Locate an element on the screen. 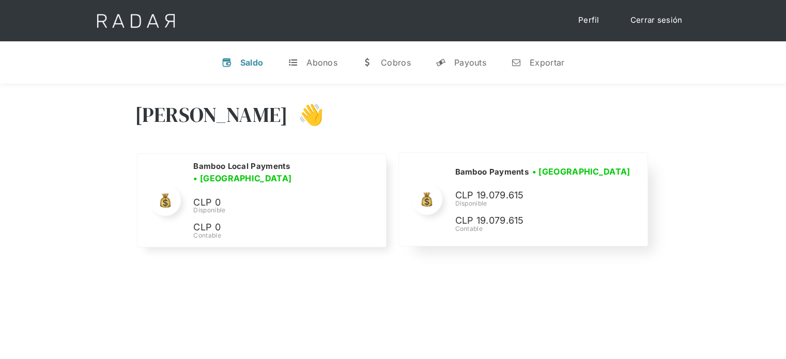 The width and height of the screenshot is (786, 359). div: Exportar is located at coordinates (547, 63).